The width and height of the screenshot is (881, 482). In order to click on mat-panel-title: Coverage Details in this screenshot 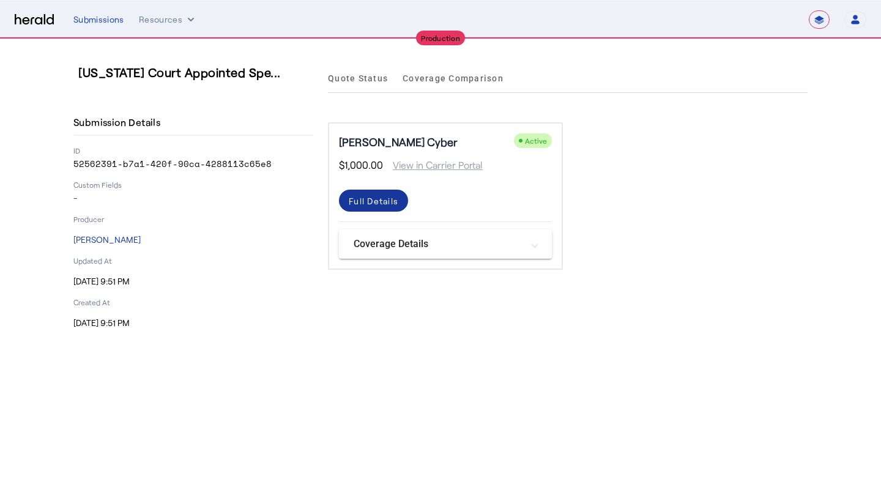, I will do `click(438, 244)`.